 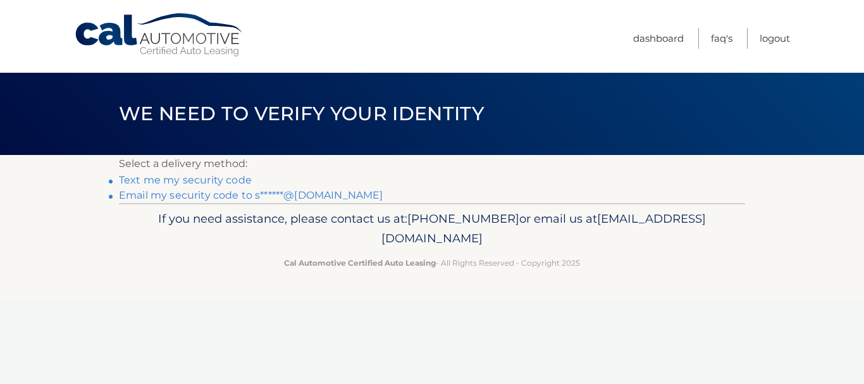 What do you see at coordinates (432, 229) in the screenshot?
I see `p: If you need assistance, please contact us at: or email us at` at bounding box center [432, 229].